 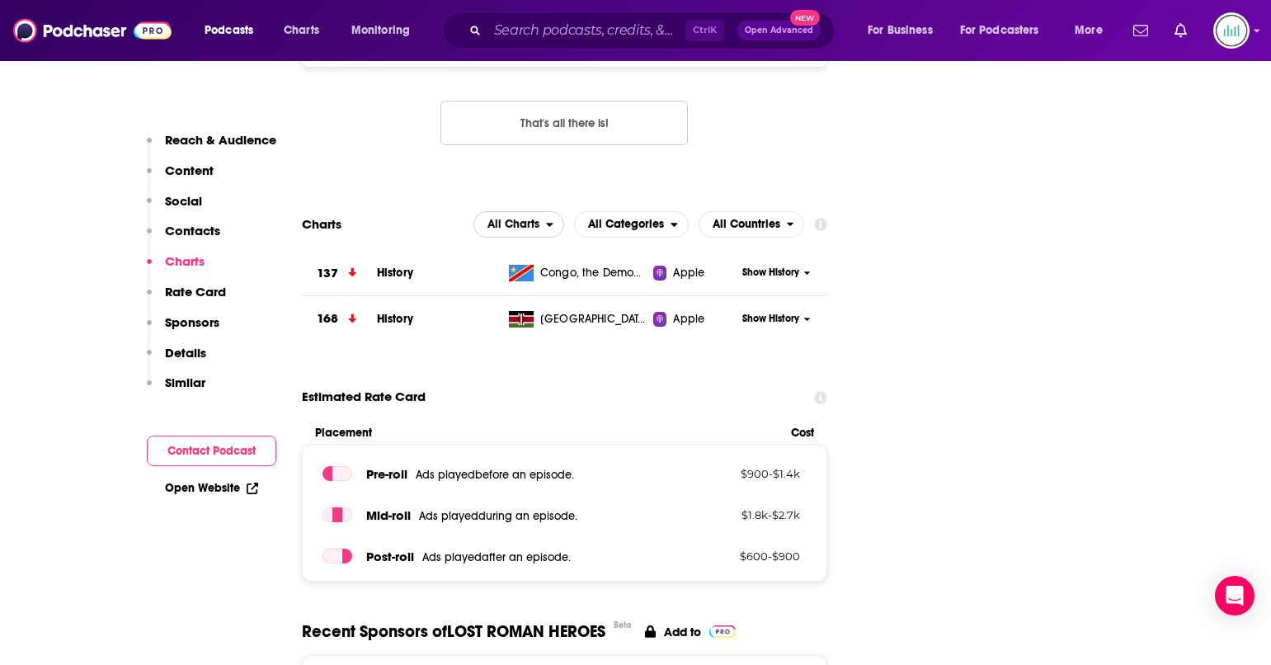 I want to click on span: For Business, so click(x=900, y=31).